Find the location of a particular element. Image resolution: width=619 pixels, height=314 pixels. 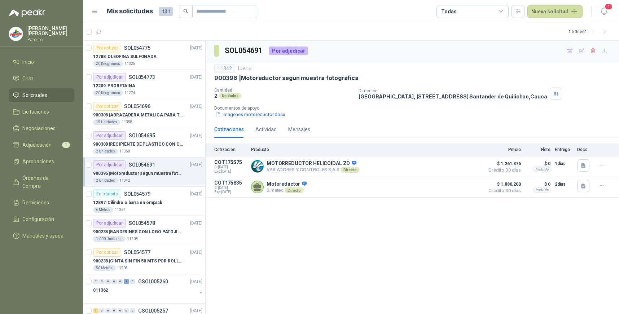

span: Configuración is located at coordinates (38, 219).